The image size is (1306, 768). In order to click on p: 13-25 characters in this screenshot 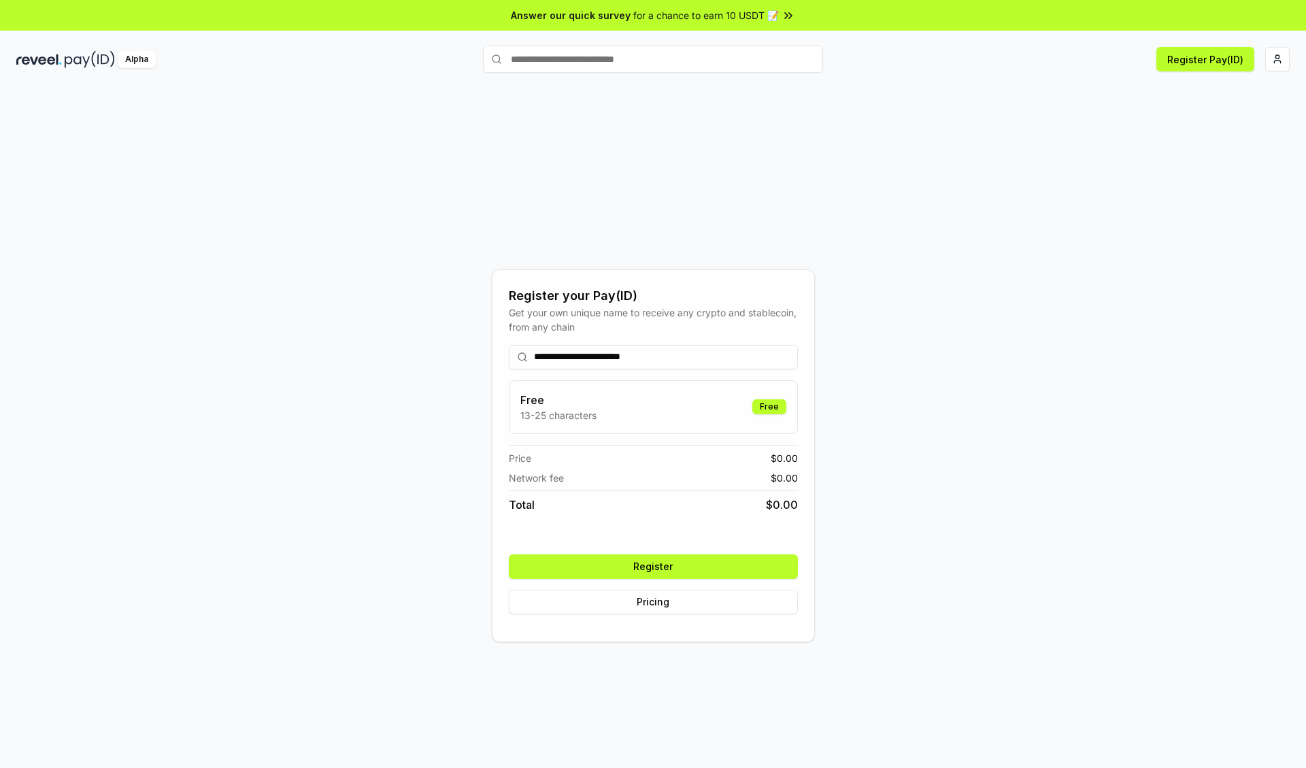, I will do `click(558, 415)`.